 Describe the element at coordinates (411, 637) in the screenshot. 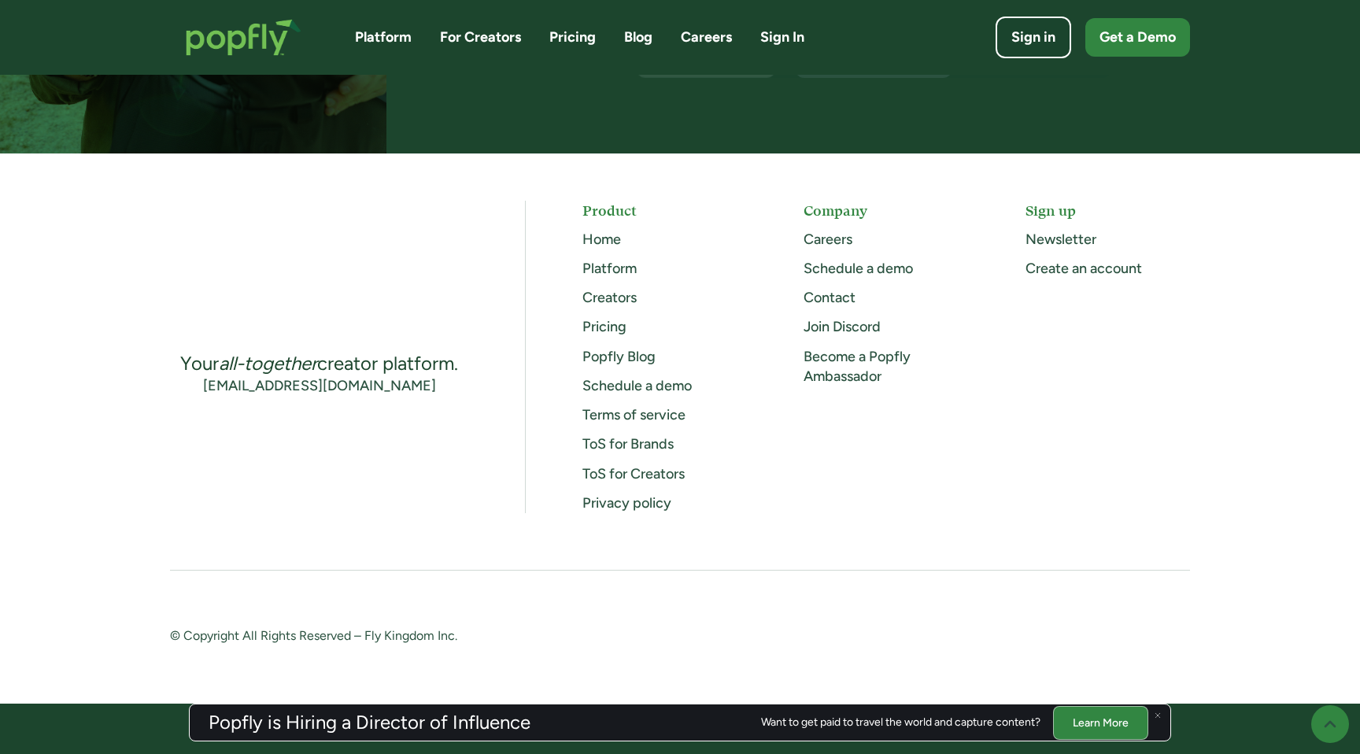

I see `div: © Copyright All Rights Reserved – Fly Kingdom Inc.` at that location.